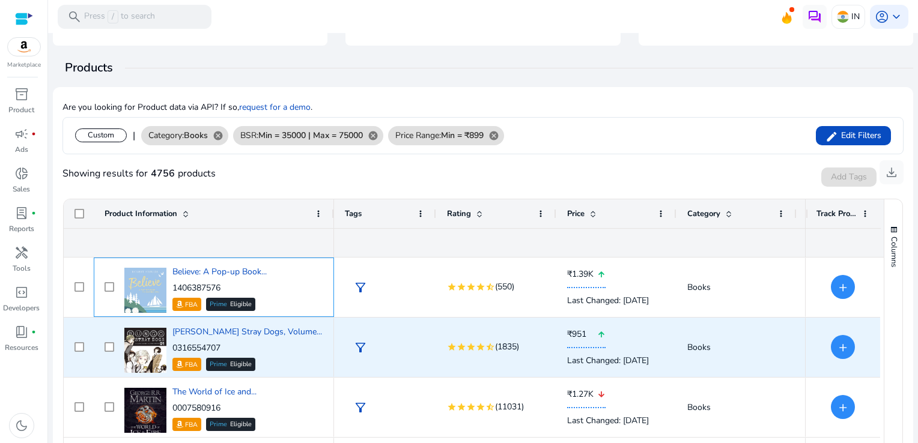 The height and width of the screenshot is (443, 918). What do you see at coordinates (311, 135) in the screenshot?
I see `b: Min = 35000 | Max = 75000` at bounding box center [311, 135].